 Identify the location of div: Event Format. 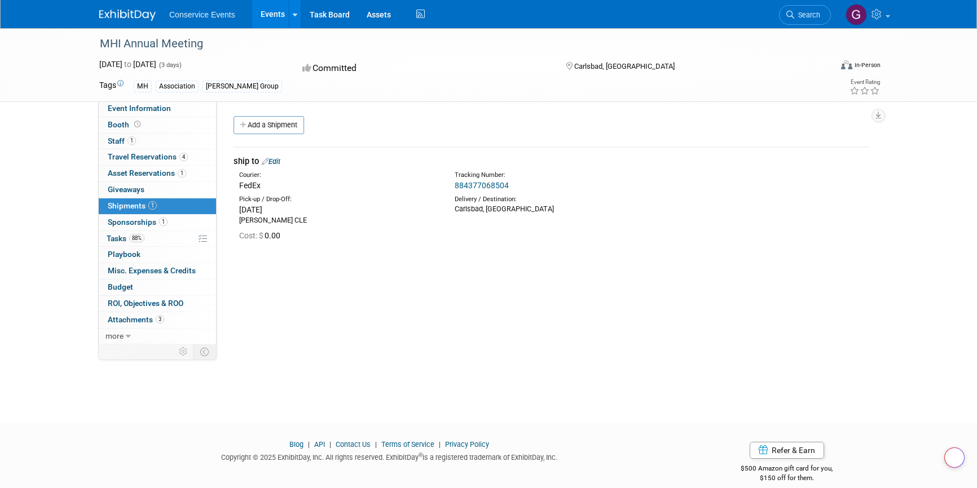
(822, 67).